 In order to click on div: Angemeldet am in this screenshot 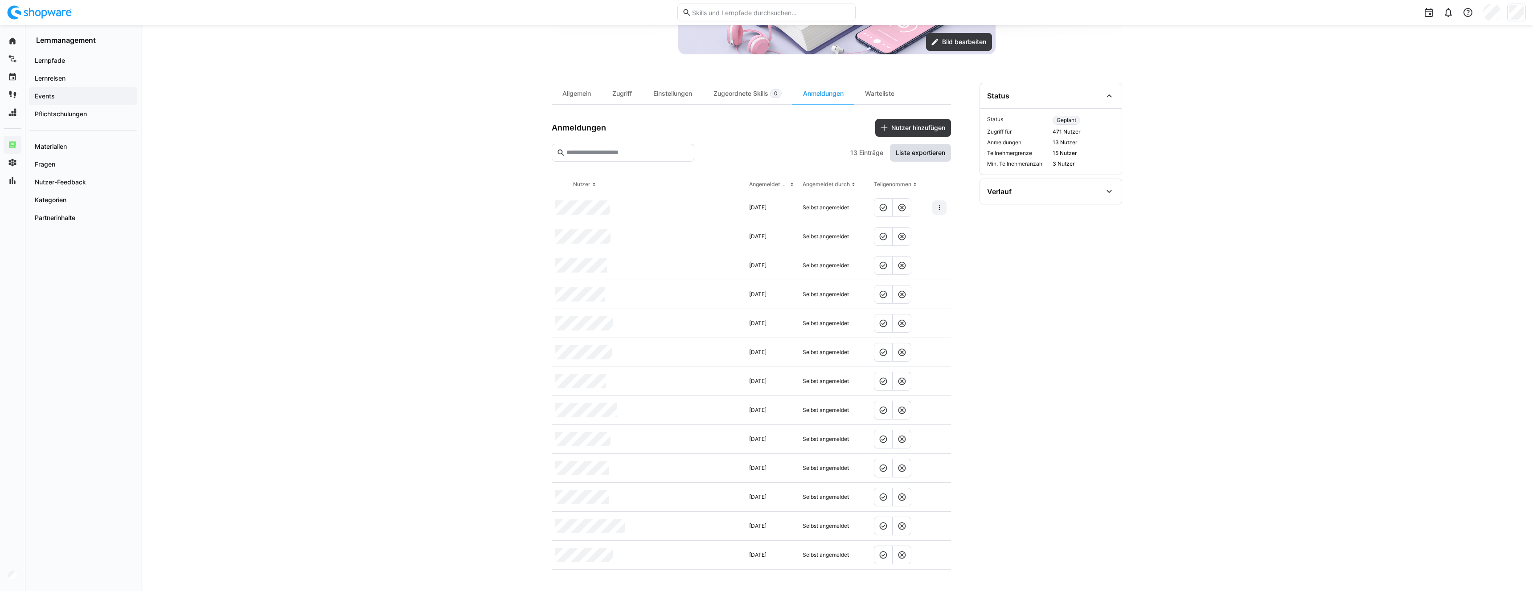, I will do `click(769, 185)`.